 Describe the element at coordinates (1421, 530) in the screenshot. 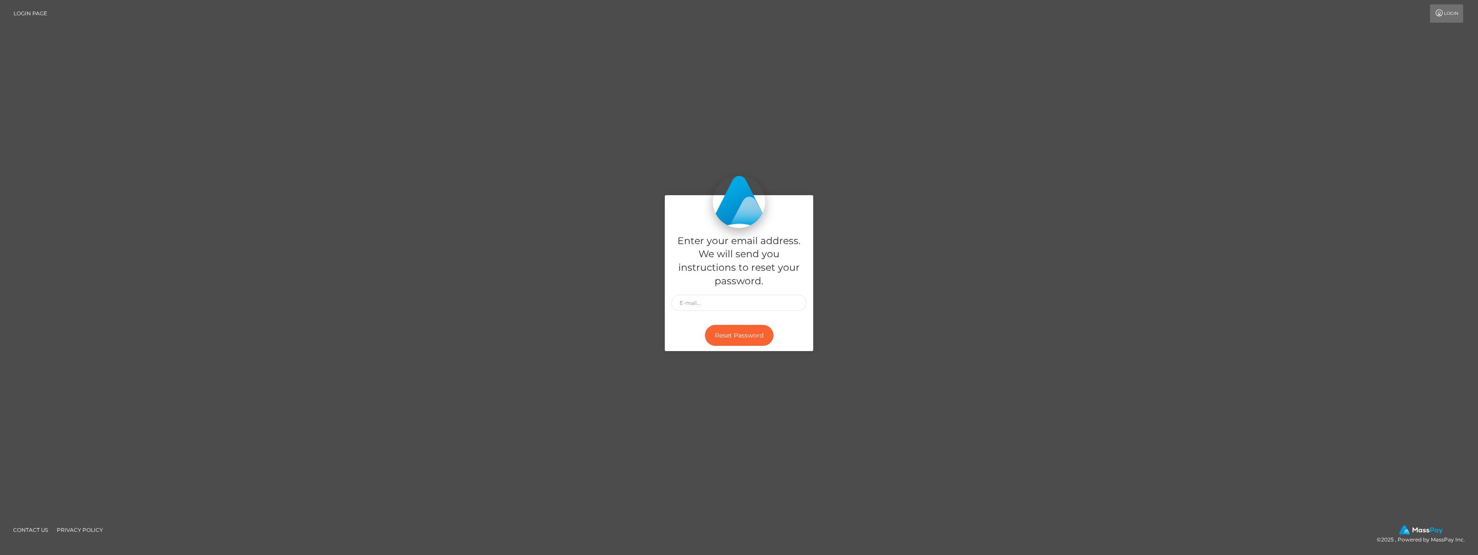

I see `img: MassPay` at that location.